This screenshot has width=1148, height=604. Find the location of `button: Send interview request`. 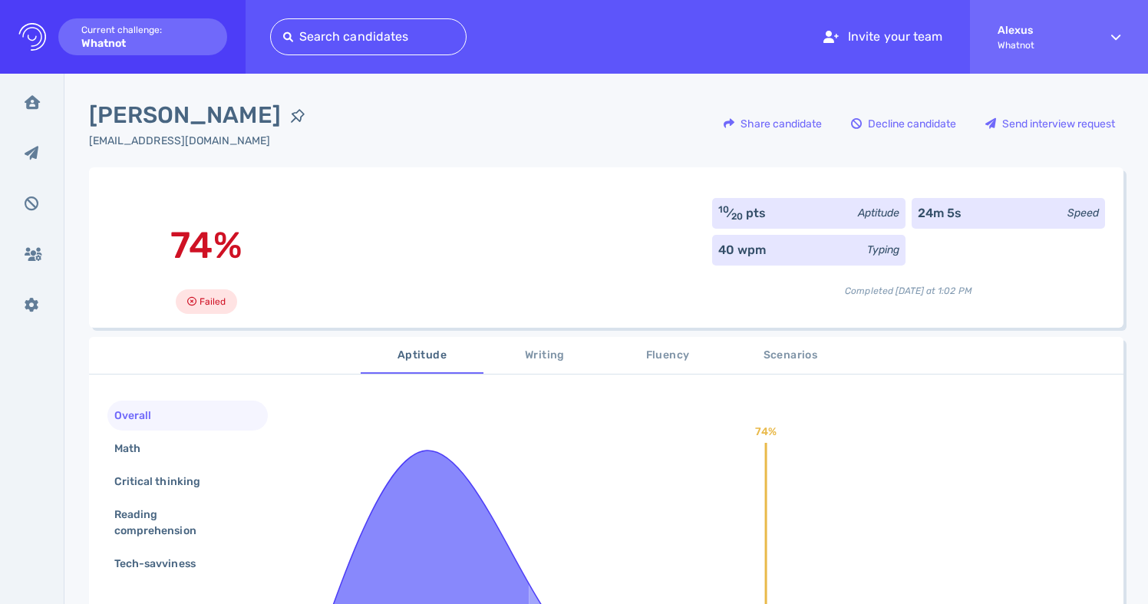

button: Send interview request is located at coordinates (1050, 124).